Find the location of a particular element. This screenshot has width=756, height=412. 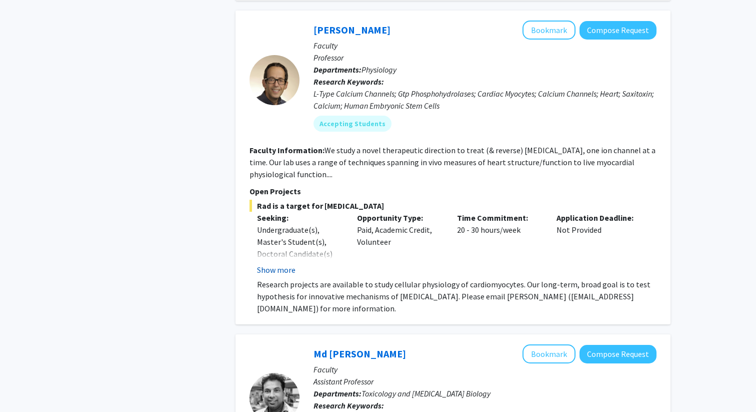

p: Opportunity Type: is located at coordinates (400, 218).